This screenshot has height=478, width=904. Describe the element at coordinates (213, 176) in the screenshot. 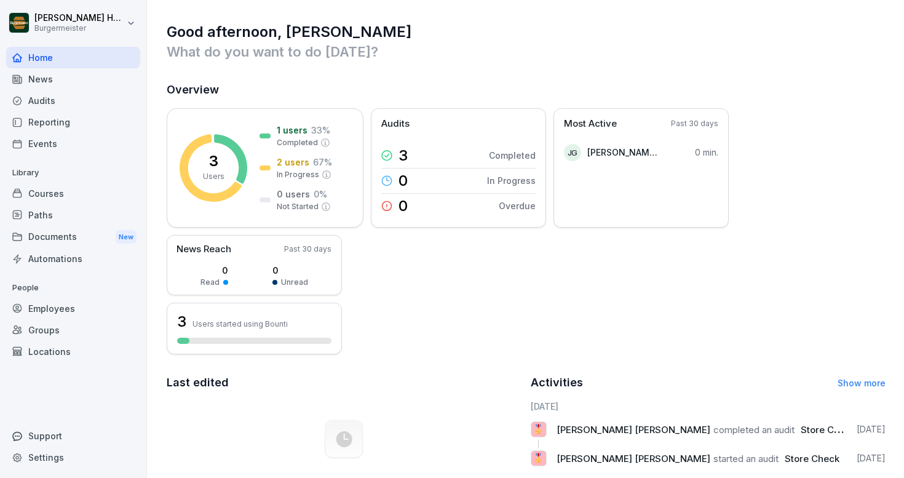

I see `p: Users` at that location.